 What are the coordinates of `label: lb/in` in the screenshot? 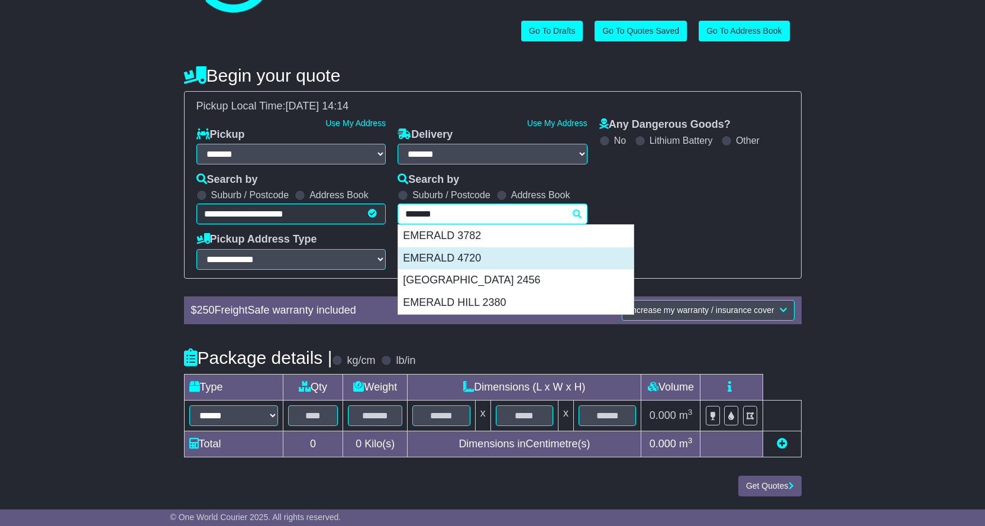 It's located at (405, 361).